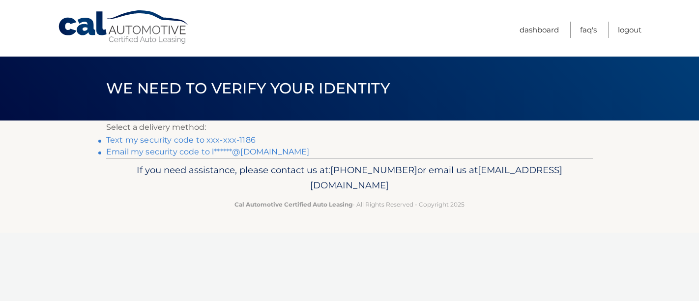  What do you see at coordinates (293, 204) in the screenshot?
I see `strong: Cal Automotive Certified Auto Leasing` at bounding box center [293, 204].